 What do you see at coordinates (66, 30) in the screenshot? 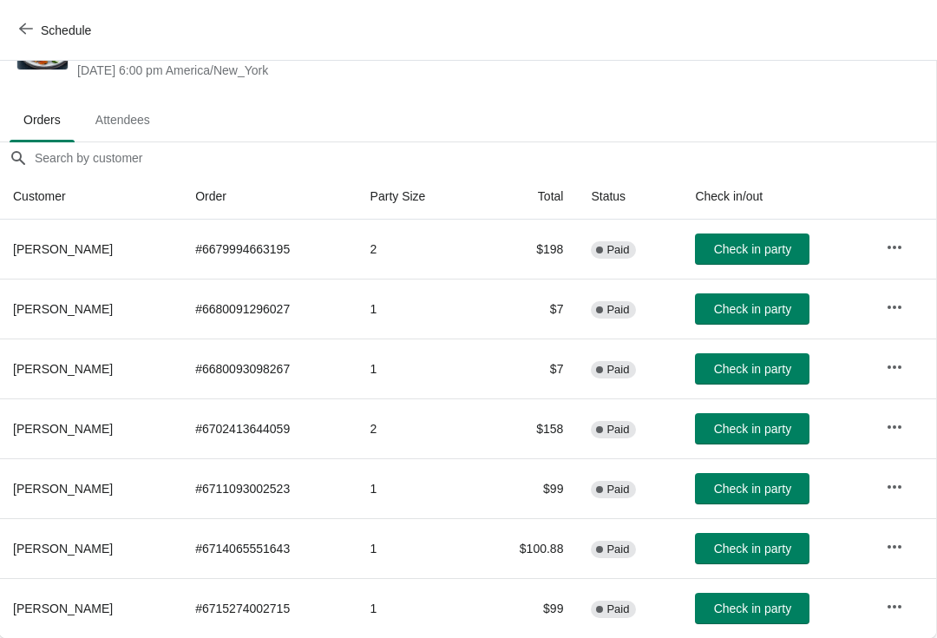
I see `span: Schedule` at bounding box center [66, 30].